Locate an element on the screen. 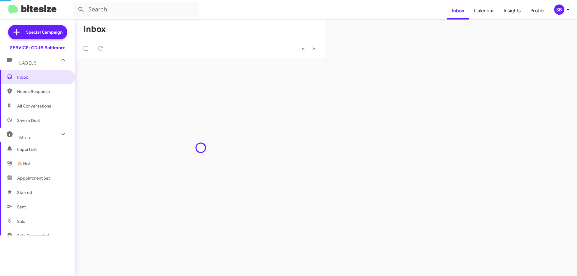 This screenshot has width=577, height=276. span: Starred is located at coordinates (25, 193).